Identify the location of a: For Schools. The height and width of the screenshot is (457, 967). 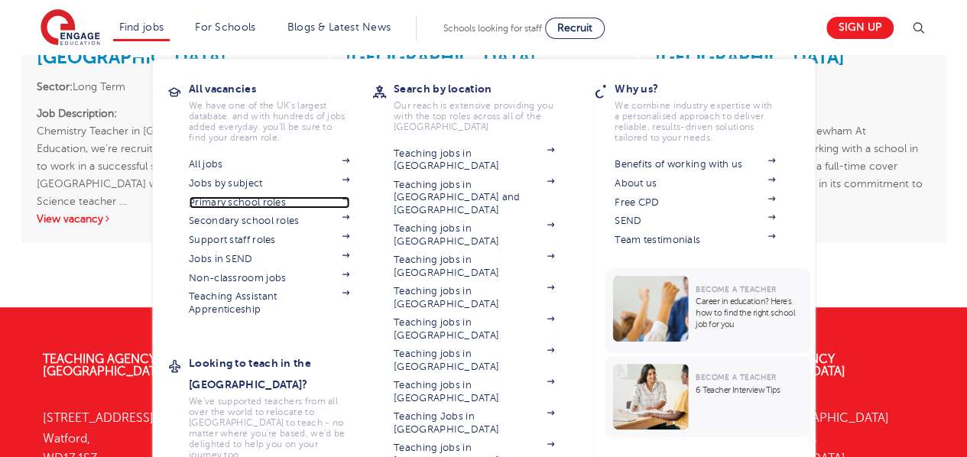
(225, 27).